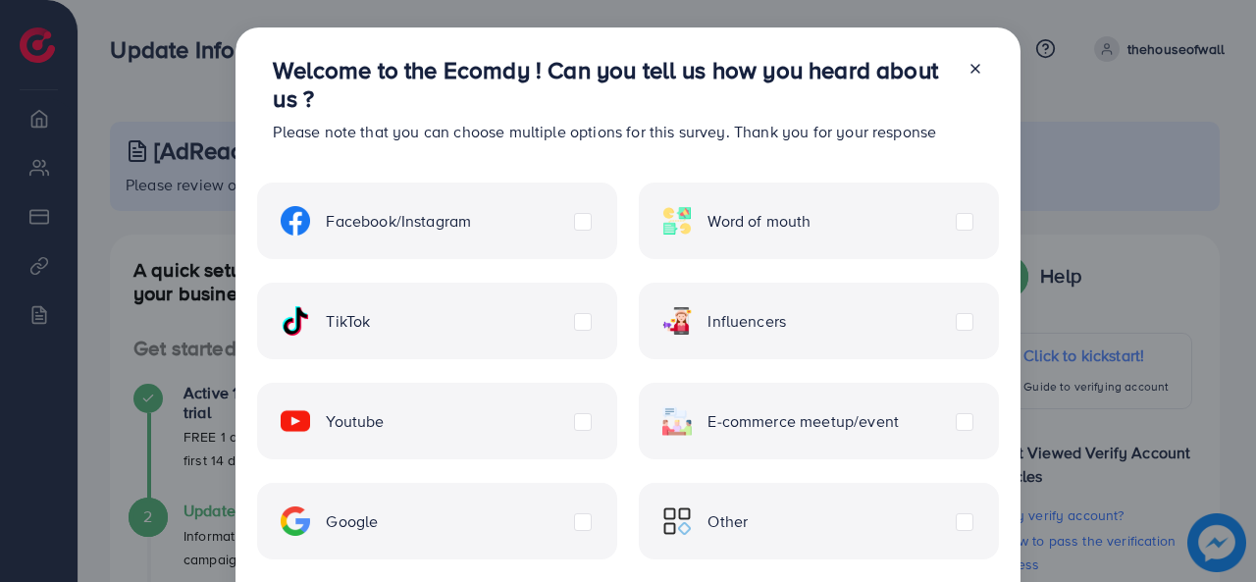 The width and height of the screenshot is (1256, 582). Describe the element at coordinates (295, 421) in the screenshot. I see `img: ic-youtube.715a0ca2.svg` at that location.